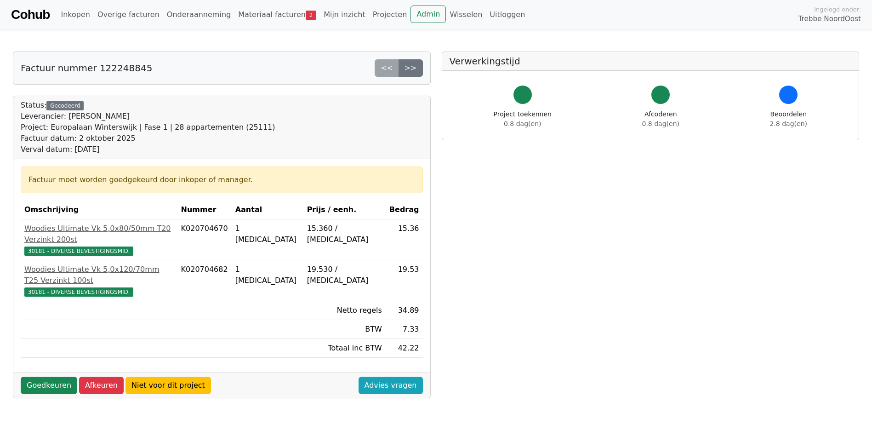 This screenshot has height=425, width=872. What do you see at coordinates (268, 210) in the screenshot?
I see `th: Aantal` at bounding box center [268, 210].